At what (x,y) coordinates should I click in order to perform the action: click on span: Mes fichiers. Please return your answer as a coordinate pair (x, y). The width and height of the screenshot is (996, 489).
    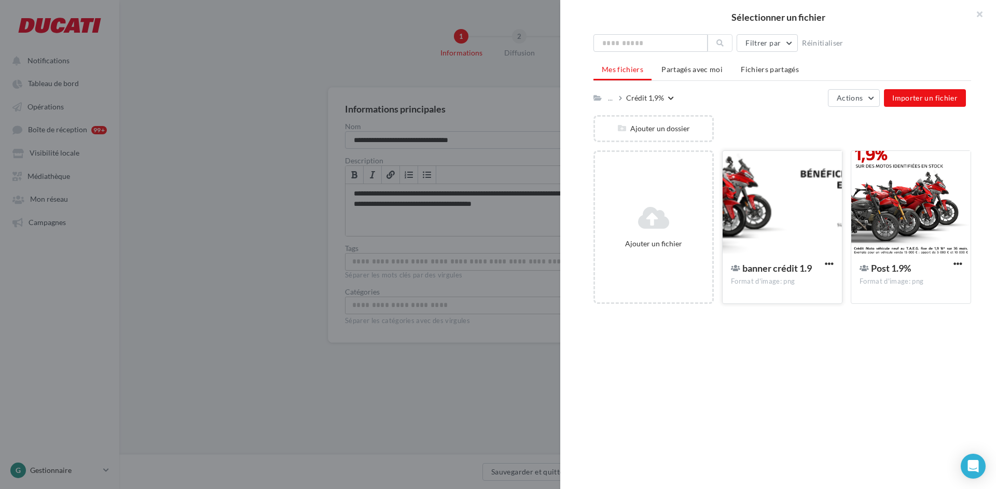
    Looking at the image, I should click on (622, 69).